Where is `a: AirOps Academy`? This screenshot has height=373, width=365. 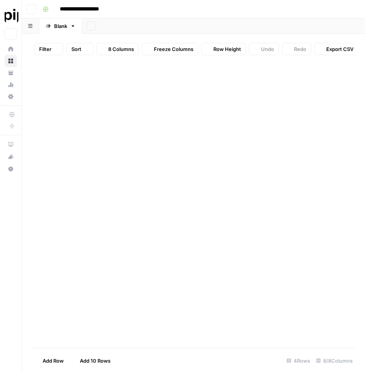 a: AirOps Academy is located at coordinates (11, 145).